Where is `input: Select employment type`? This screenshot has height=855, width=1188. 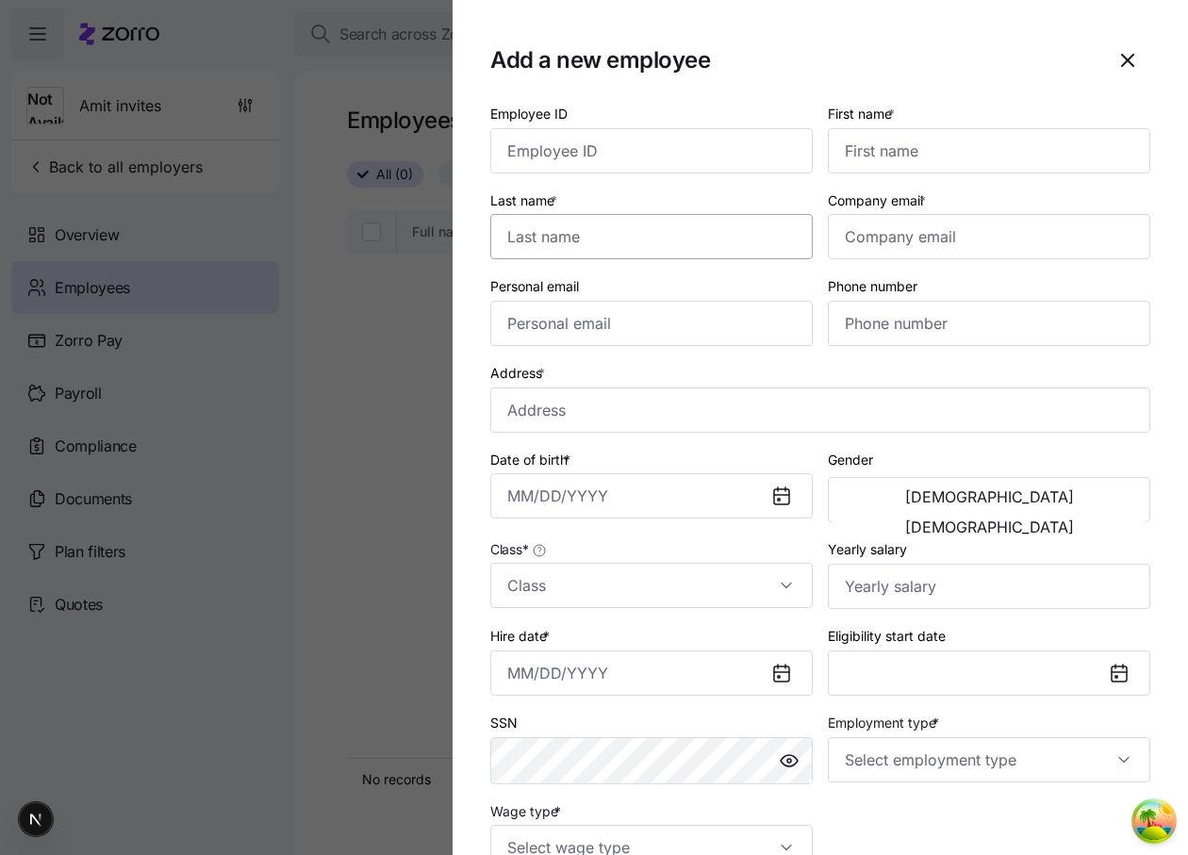
input: Select employment type is located at coordinates (989, 760).